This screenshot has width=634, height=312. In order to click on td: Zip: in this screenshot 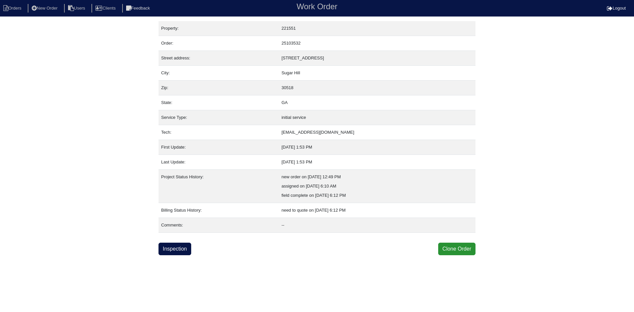, I will do `click(219, 88)`.